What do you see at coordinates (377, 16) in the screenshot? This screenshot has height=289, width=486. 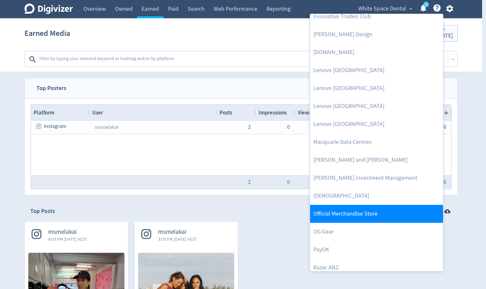 I see `a: Innovative Tradies Club` at bounding box center [377, 16].